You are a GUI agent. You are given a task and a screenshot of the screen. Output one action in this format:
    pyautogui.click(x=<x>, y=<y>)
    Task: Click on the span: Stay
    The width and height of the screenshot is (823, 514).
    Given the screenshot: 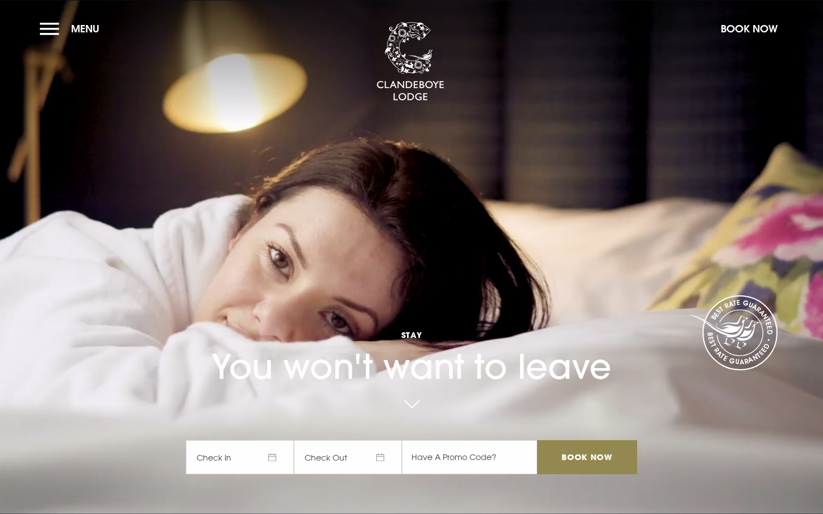 What is the action you would take?
    pyautogui.click(x=412, y=335)
    